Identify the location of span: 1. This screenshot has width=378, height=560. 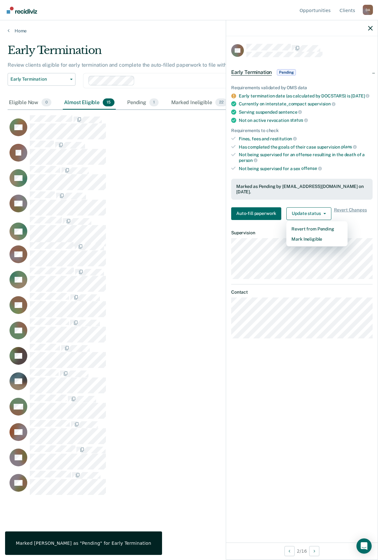
(154, 103).